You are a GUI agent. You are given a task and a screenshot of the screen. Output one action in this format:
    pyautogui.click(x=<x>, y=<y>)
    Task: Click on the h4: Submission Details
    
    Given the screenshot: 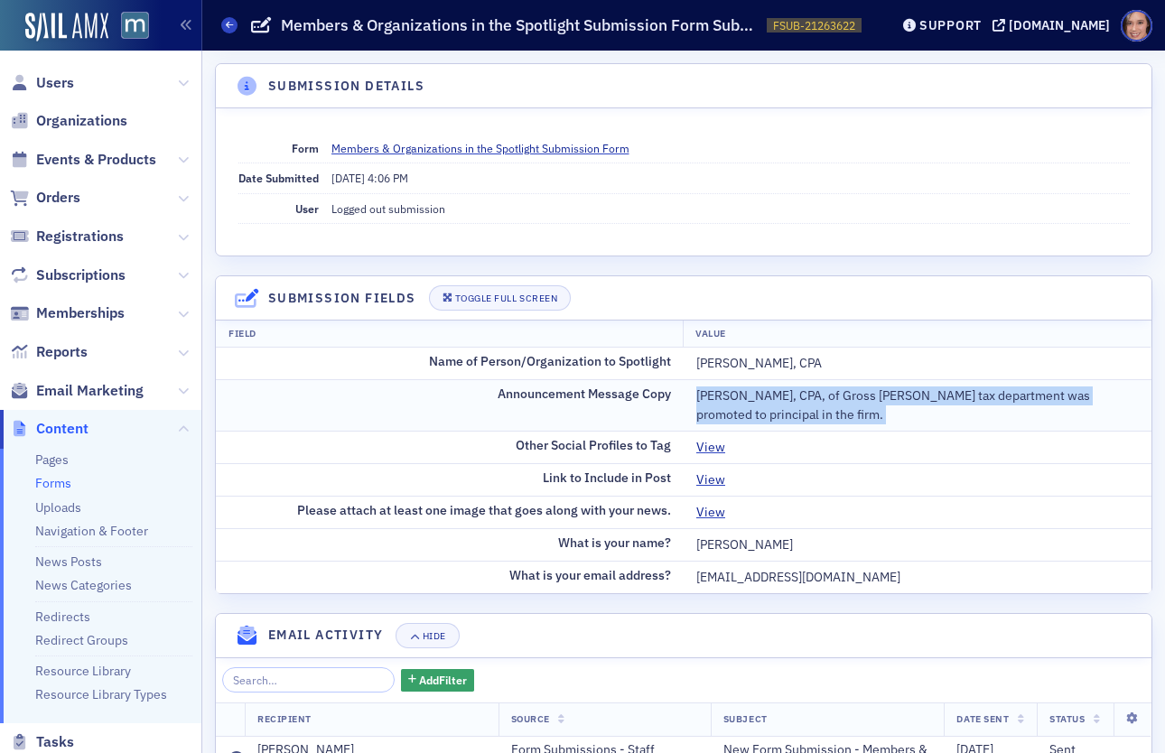 What is the action you would take?
    pyautogui.click(x=346, y=86)
    